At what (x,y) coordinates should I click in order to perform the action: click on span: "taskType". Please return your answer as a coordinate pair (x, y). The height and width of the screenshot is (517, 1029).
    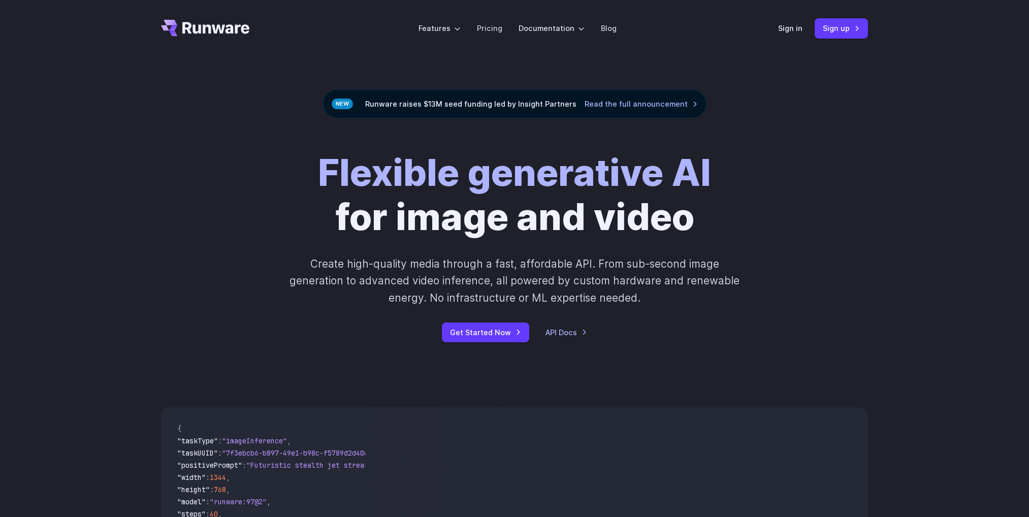
    Looking at the image, I should click on (197, 441).